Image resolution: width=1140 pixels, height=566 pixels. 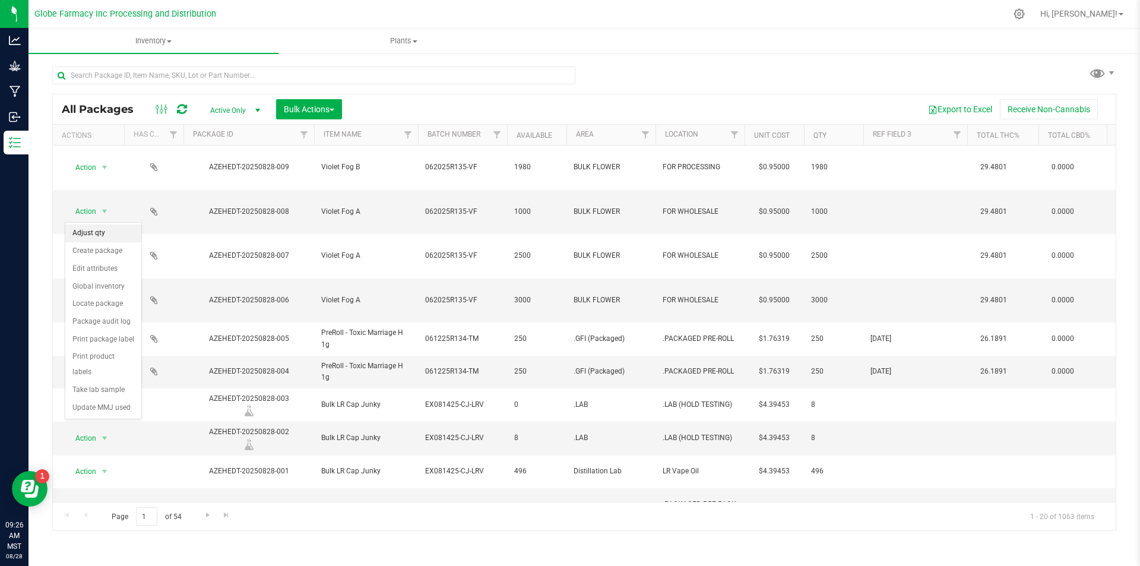 What do you see at coordinates (1063, 516) in the screenshot?
I see `span: 1 - 20 of 1063 items` at bounding box center [1063, 516].